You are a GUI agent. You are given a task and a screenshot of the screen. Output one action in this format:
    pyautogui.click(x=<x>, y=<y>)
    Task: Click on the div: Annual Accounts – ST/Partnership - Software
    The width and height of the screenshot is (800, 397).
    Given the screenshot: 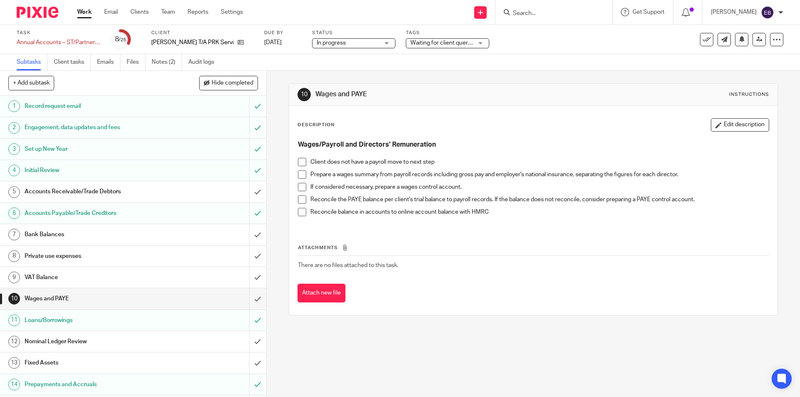 What is the action you would take?
    pyautogui.click(x=58, y=43)
    